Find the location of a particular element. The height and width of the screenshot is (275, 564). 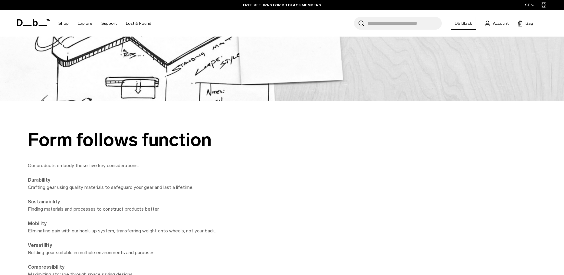

p: Building gear suitable in multiple environments and purposes. is located at coordinates (164, 249).